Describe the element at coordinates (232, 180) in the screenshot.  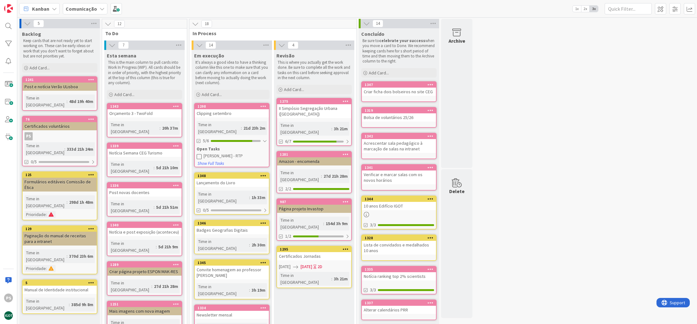
I see `div: 1348Lançamento do Livro` at that location.